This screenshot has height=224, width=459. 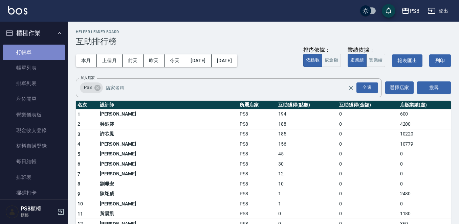 I want to click on span: 11, so click(x=80, y=214).